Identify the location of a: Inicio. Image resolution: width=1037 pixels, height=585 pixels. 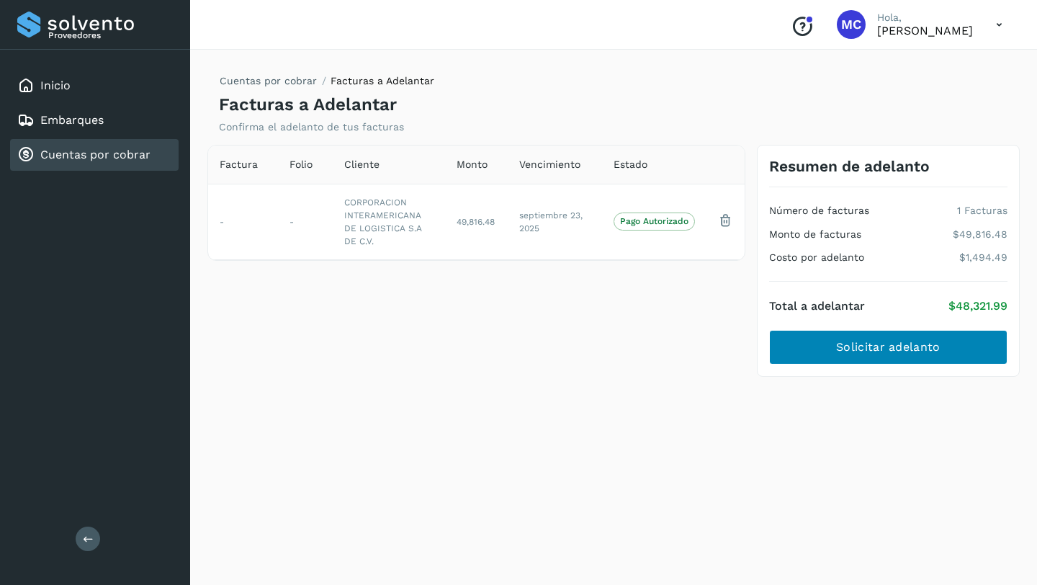
(55, 85).